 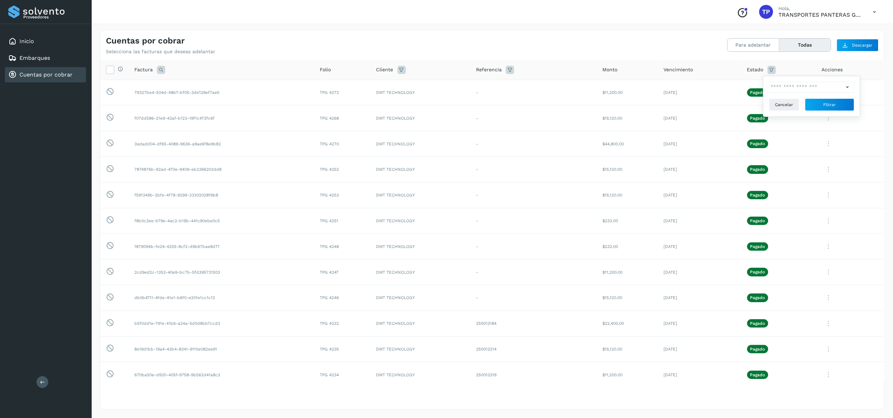 I want to click on p: Proveedores, so click(x=53, y=17).